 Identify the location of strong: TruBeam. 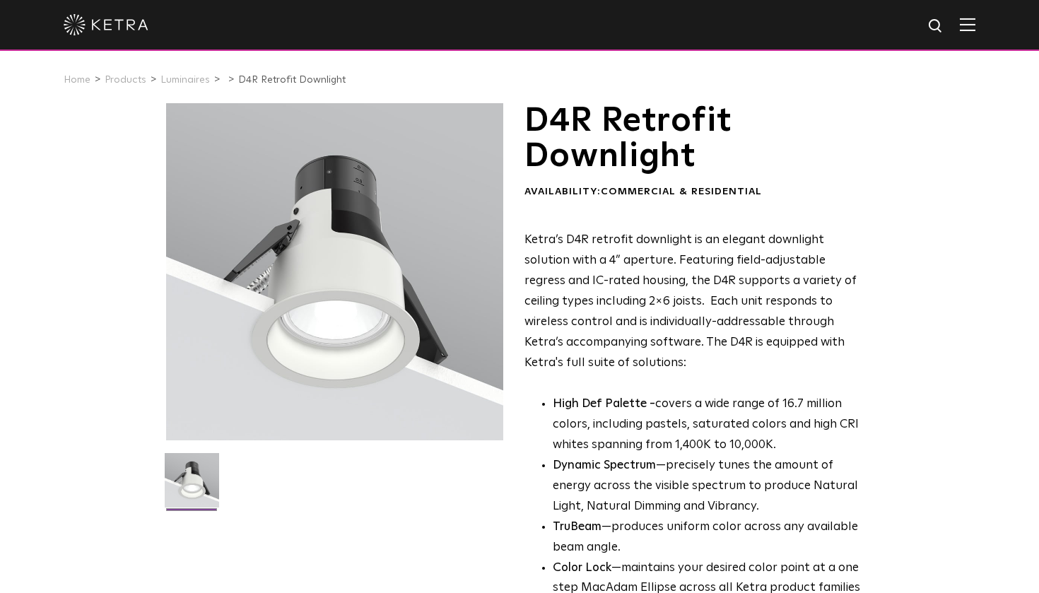
(577, 526).